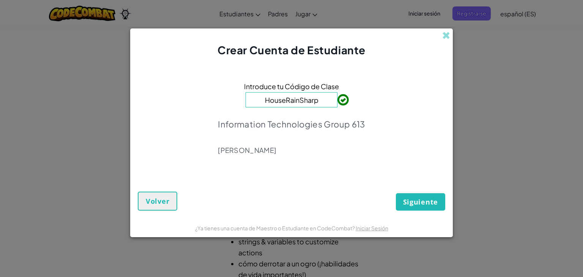  I want to click on span: Introduce tu Código de Clase, so click(291, 86).